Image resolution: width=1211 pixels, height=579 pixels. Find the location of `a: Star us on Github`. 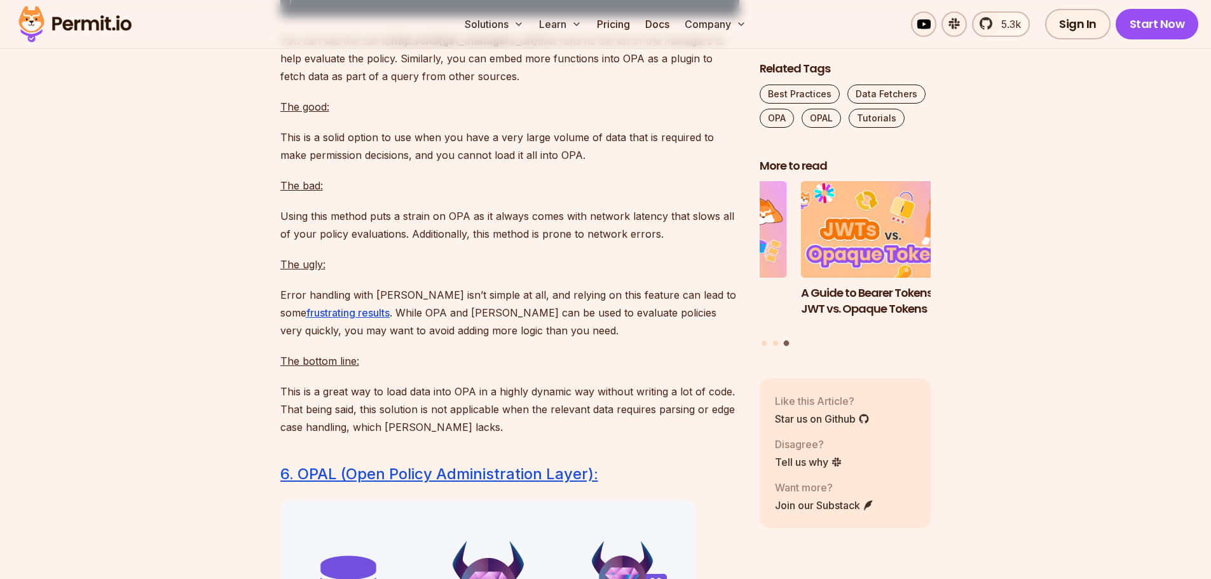

a: Star us on Github is located at coordinates (822, 419).